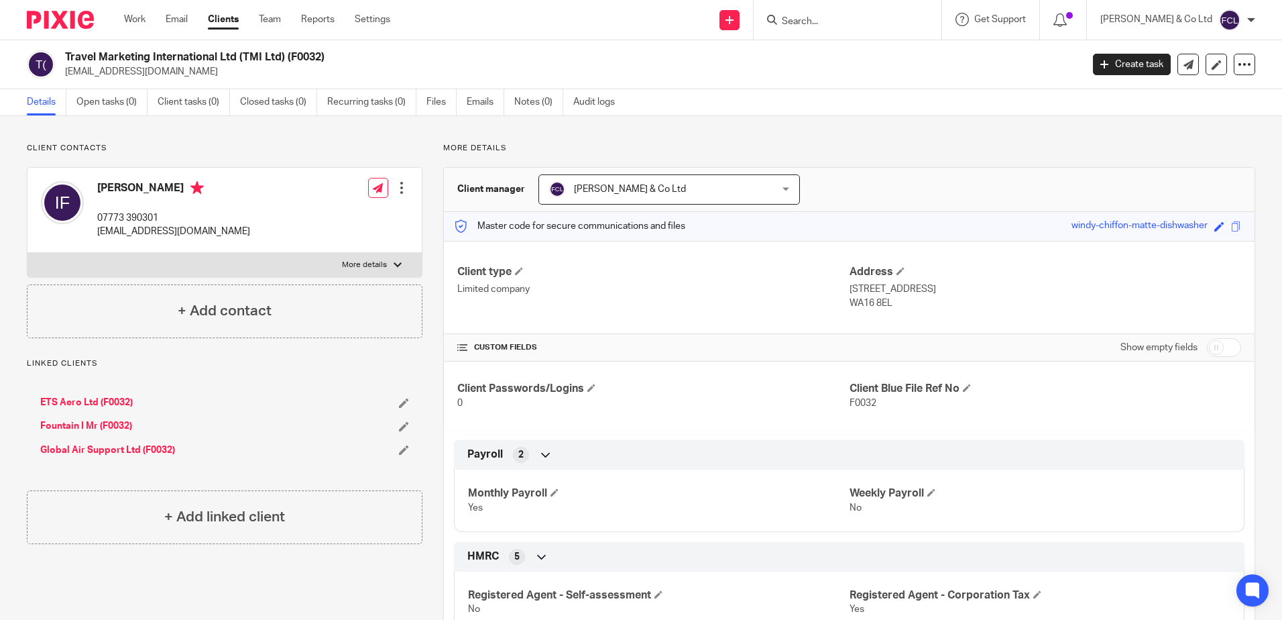 The height and width of the screenshot is (620, 1282). Describe the element at coordinates (225, 310) in the screenshot. I see `h4: + Add contact` at that location.